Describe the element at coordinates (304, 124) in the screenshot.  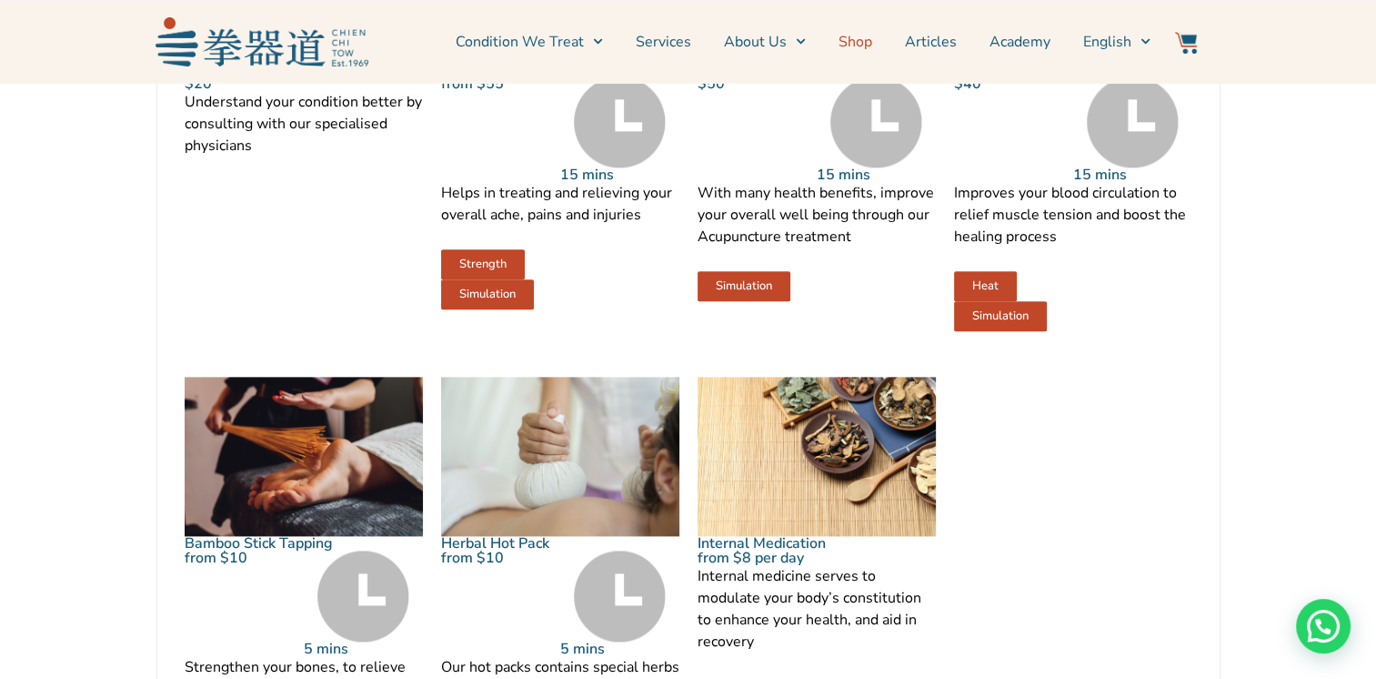
I see `p: Understand your condition better by consulting with our specialised physicians` at that location.